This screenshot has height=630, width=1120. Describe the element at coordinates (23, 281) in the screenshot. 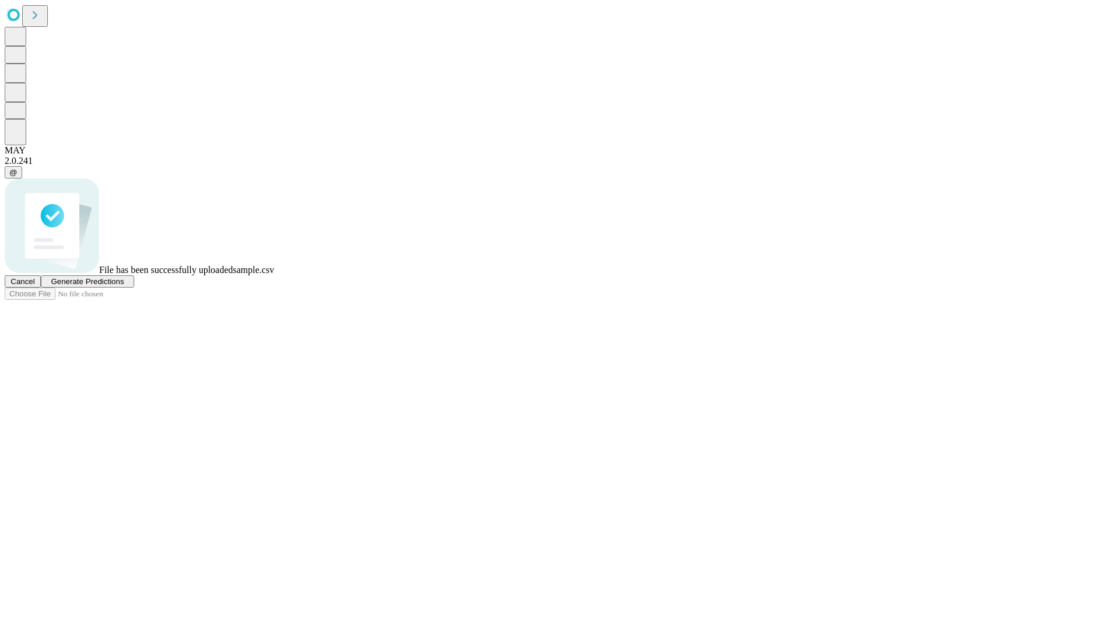

I see `span: Cancel` at that location.